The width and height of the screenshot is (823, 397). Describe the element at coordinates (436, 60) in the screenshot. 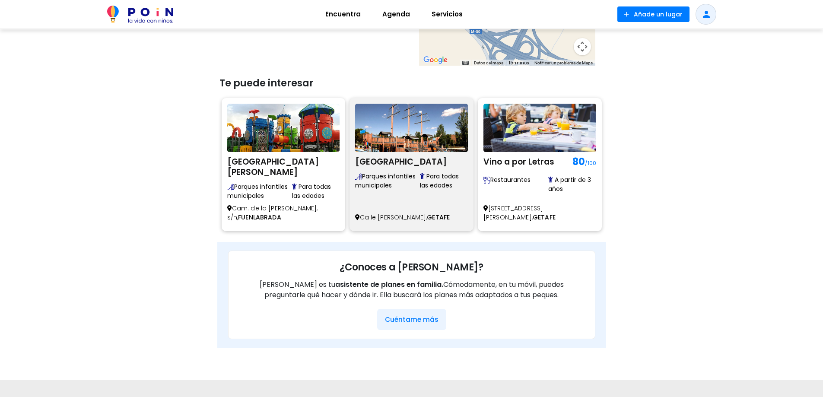

I see `a: Abre esta zona en Google Maps (se abre en una nueva ventana)` at that location.